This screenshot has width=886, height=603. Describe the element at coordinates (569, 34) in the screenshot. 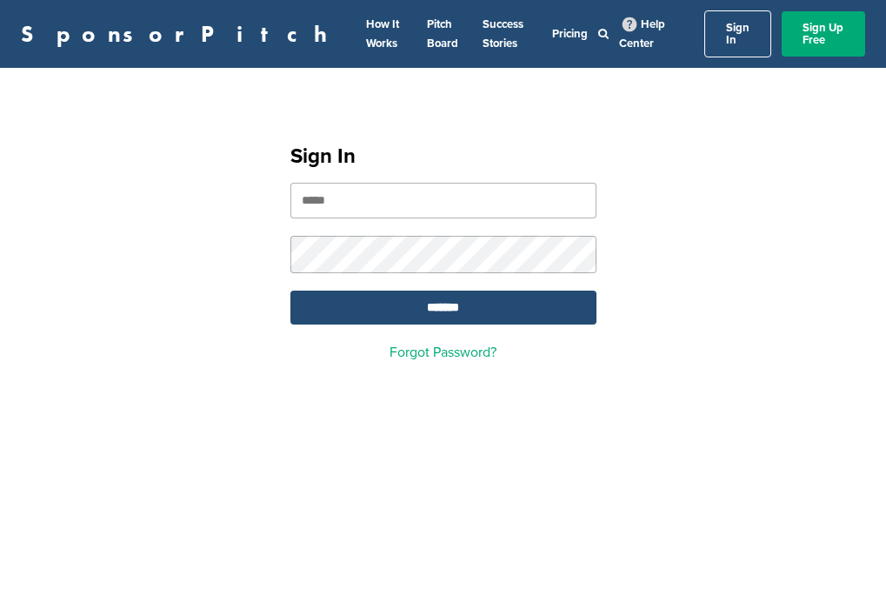

I see `a: Pricing` at that location.